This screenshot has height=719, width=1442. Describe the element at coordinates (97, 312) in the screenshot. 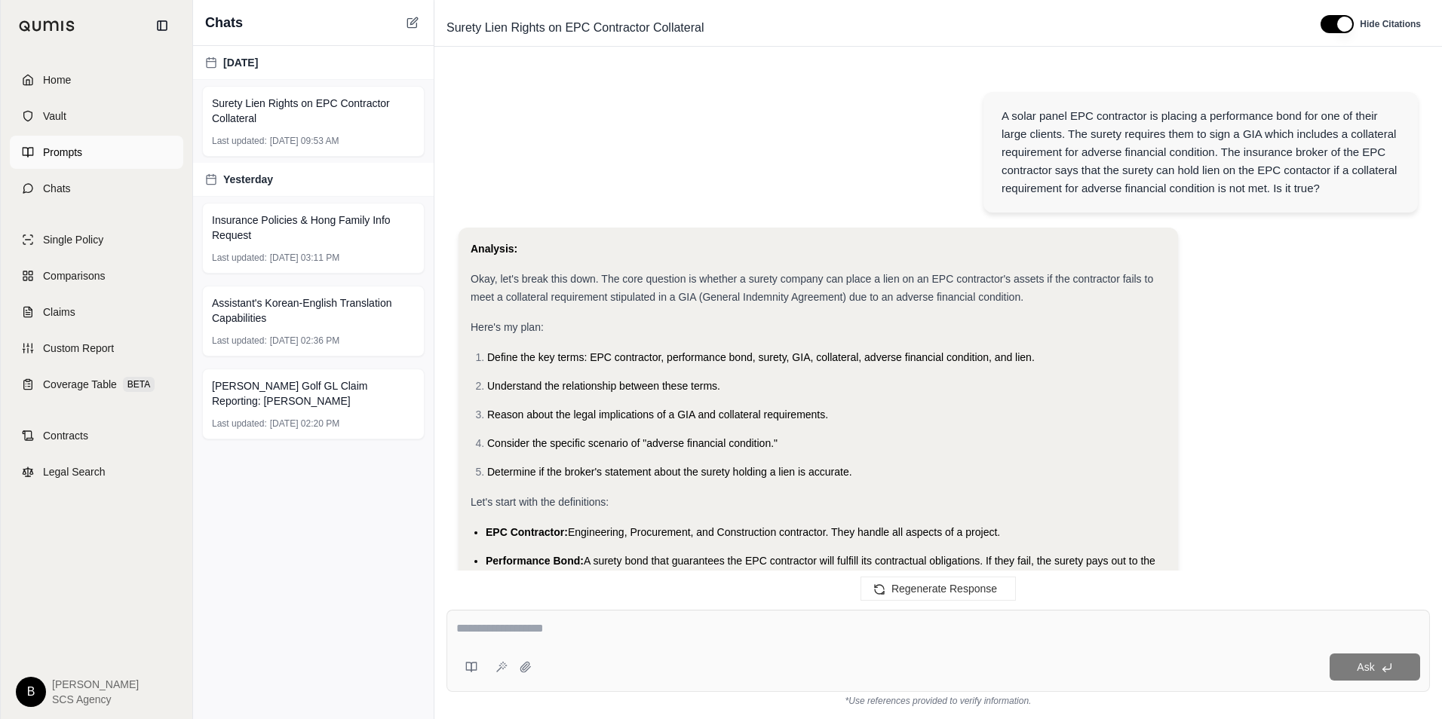

I see `a: Claims` at that location.